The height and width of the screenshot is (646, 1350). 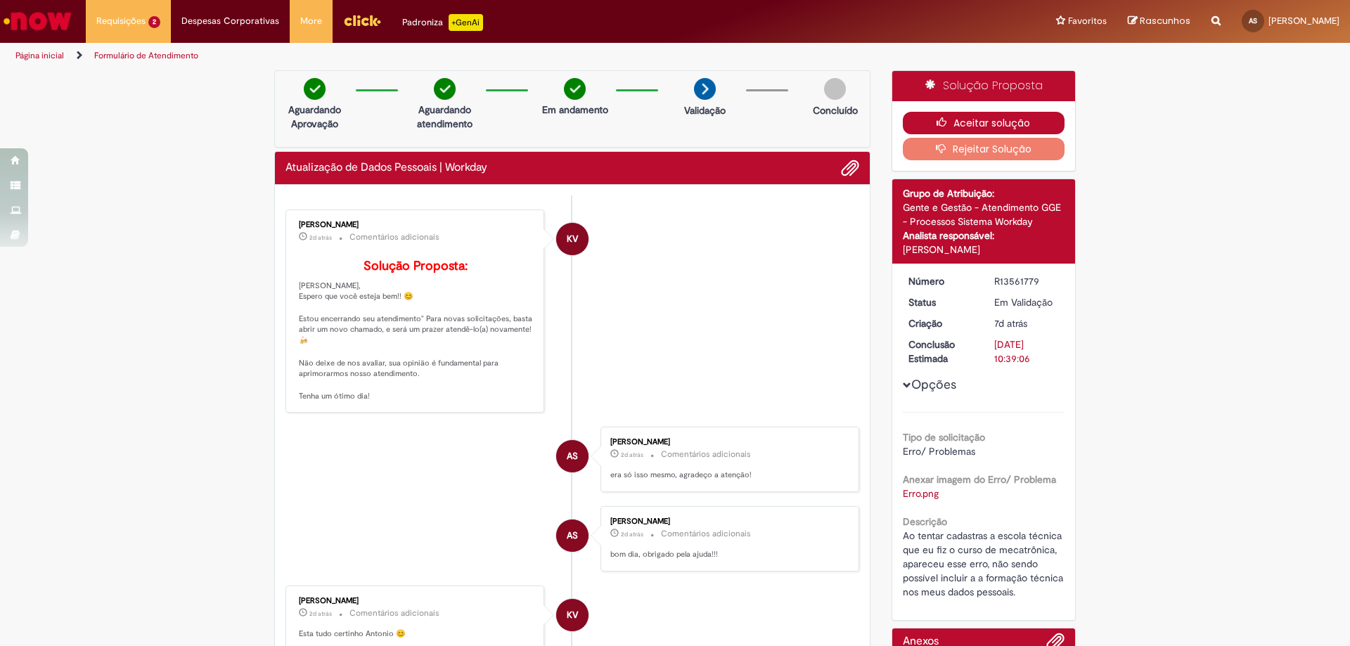 I want to click on img: arrow-next.png, so click(x=705, y=89).